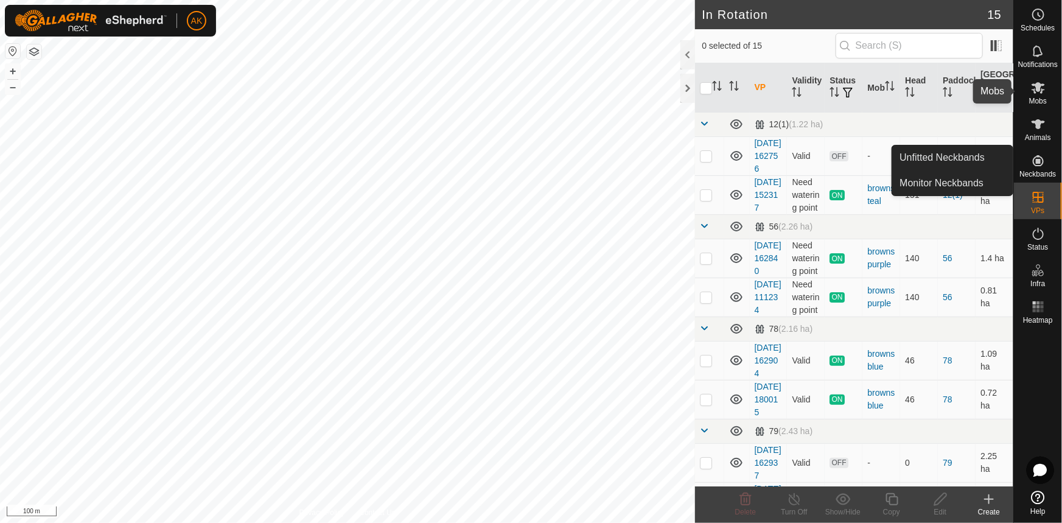 The height and width of the screenshot is (523, 1062). I want to click on a: Help, so click(1038, 503).